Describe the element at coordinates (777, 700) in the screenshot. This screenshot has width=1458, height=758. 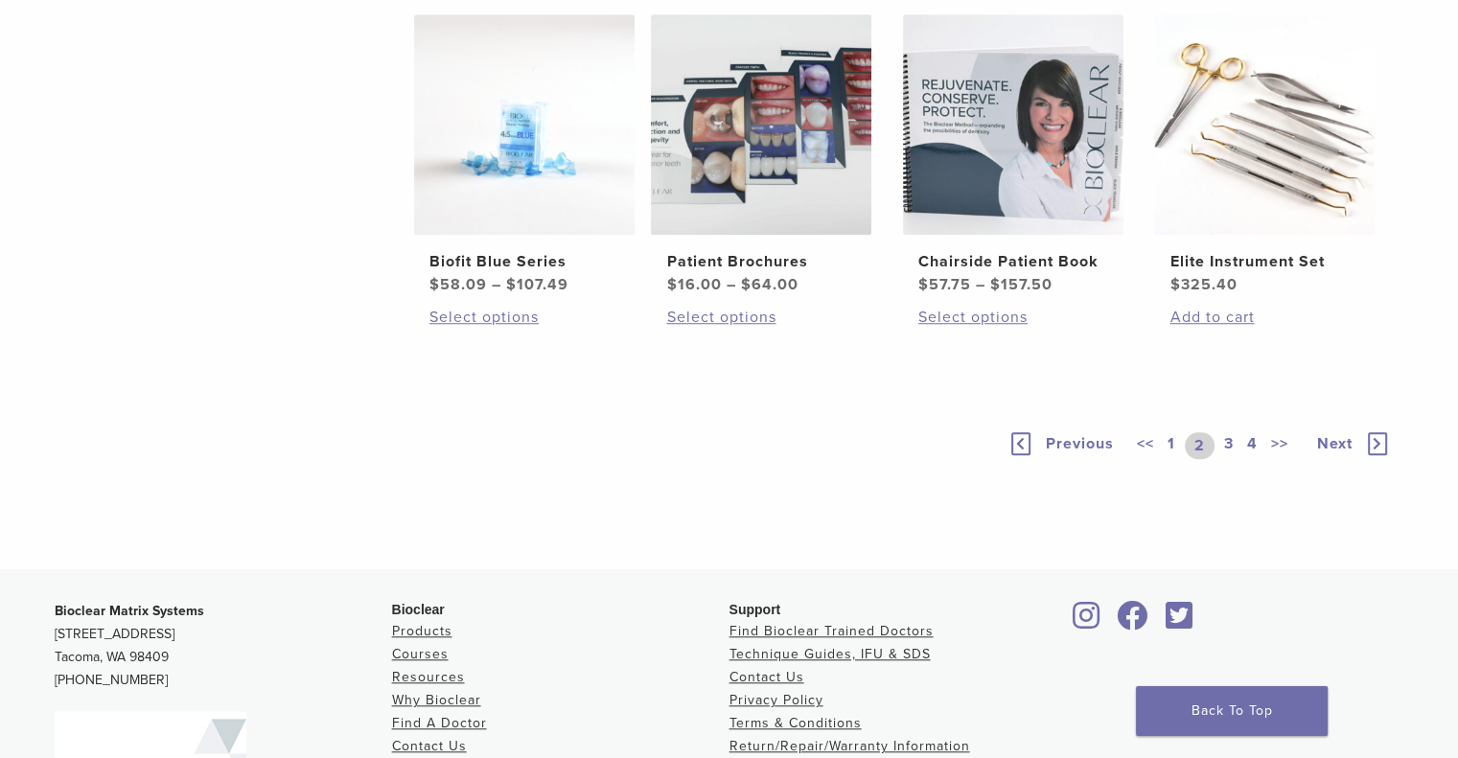
I see `a: Privacy Policy` at that location.